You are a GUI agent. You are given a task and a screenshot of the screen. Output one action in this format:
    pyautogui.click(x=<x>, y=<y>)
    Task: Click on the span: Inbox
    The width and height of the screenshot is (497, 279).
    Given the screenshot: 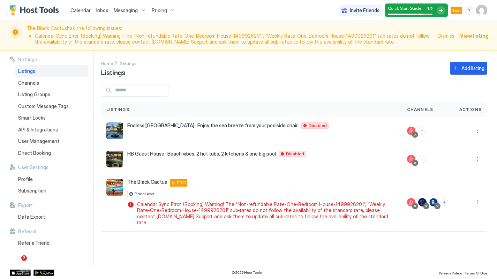 What is the action you would take?
    pyautogui.click(x=102, y=10)
    